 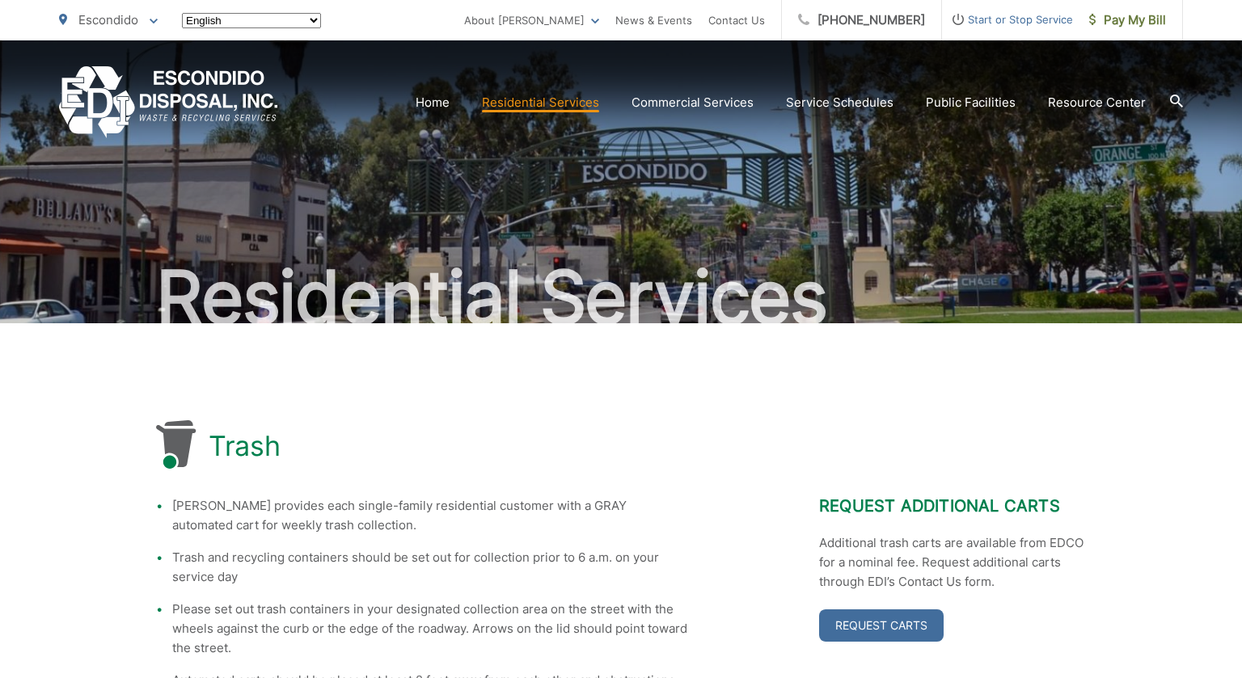 I want to click on p: Additional trash carts are available from EDCO for a nominal fee. Request additional carts throug..., so click(x=952, y=563).